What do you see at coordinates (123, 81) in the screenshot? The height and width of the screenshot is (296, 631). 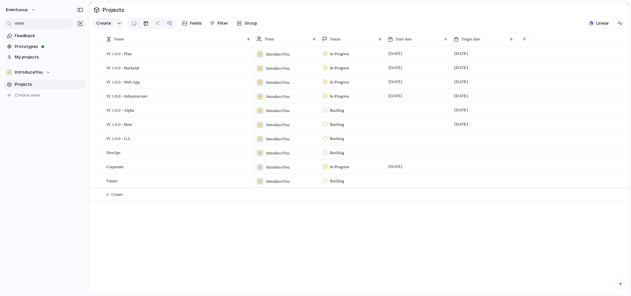 I see `span: IY 1.0.0 - Web App` at bounding box center [123, 81].